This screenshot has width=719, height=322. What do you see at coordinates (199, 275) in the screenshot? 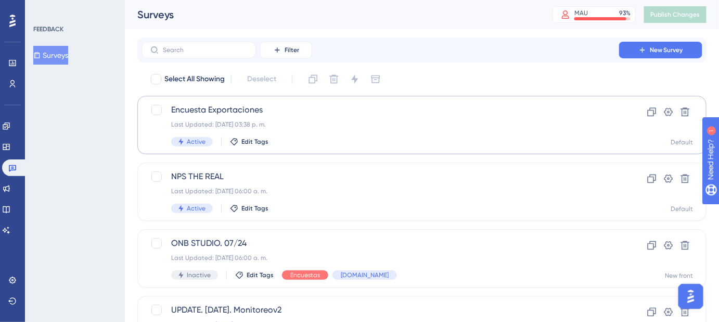
I see `span: Inactive` at bounding box center [199, 275].